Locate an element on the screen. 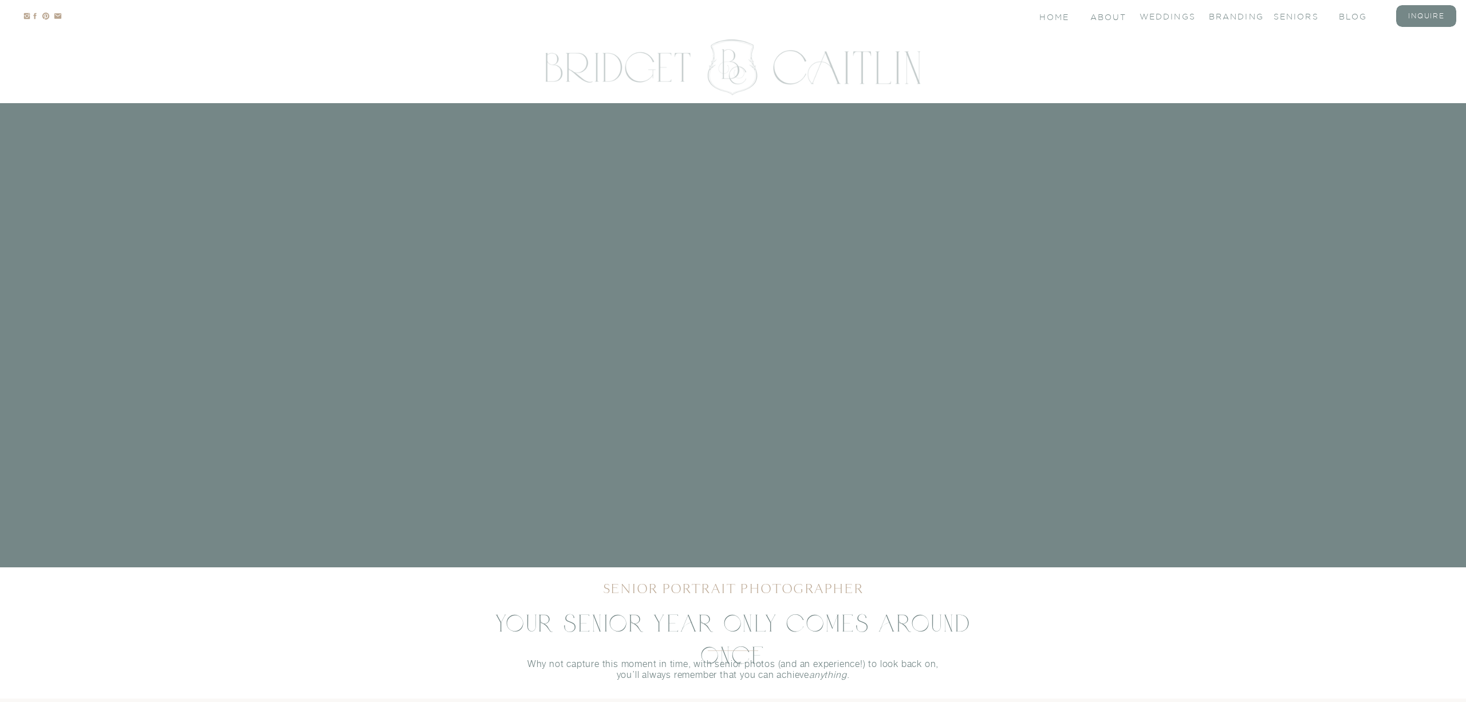 The width and height of the screenshot is (1466, 702). nav: About is located at coordinates (1108, 16).